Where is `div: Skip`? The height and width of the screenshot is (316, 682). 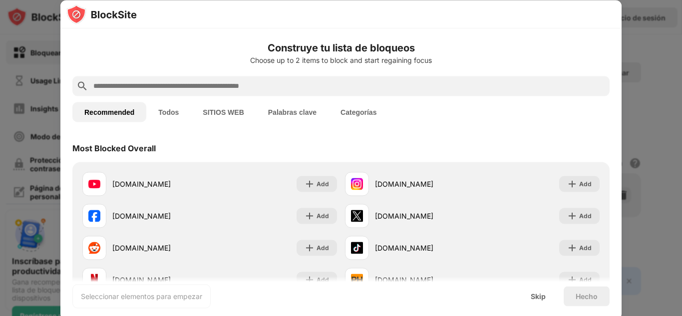
div: Skip is located at coordinates (538, 296).